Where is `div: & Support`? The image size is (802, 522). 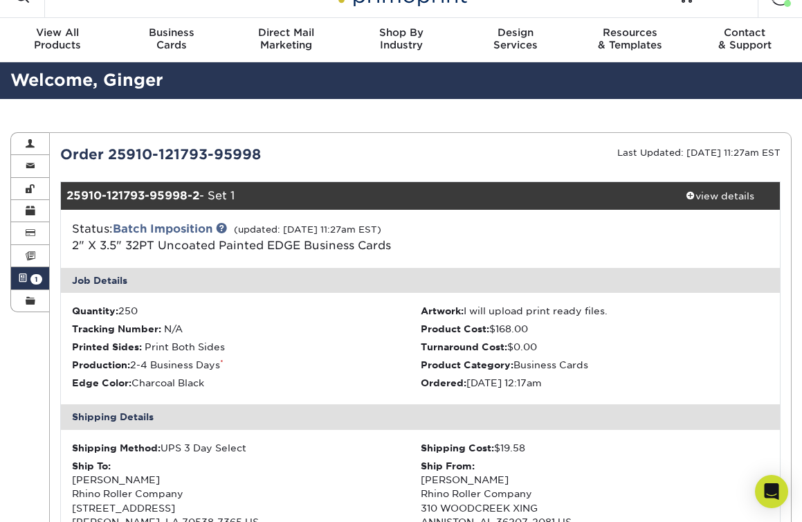 div: & Support is located at coordinates (745, 39).